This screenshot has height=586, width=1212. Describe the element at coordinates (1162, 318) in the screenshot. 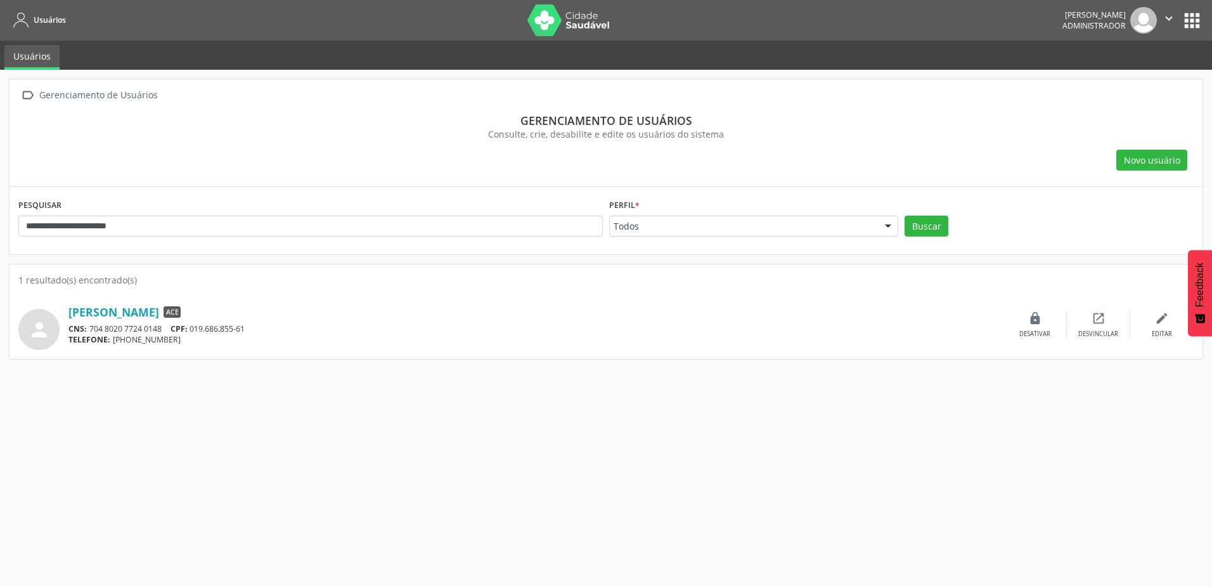

I see `i: edit` at that location.